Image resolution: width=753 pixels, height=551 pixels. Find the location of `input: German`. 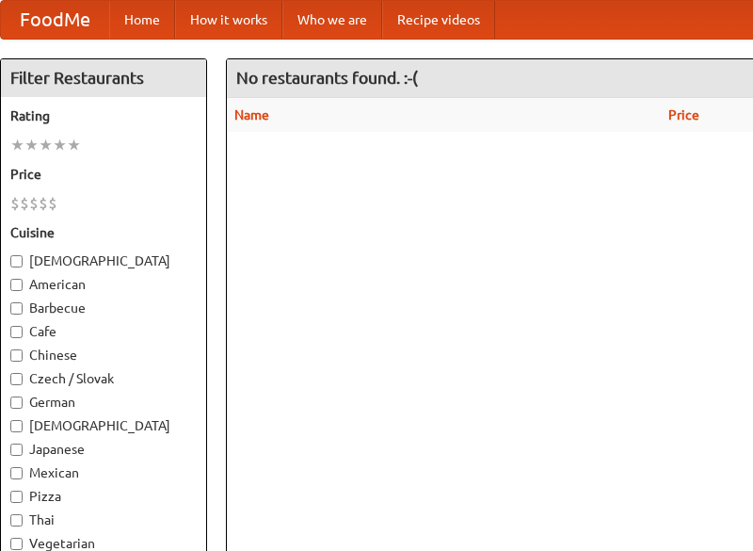

input: German is located at coordinates (16, 402).